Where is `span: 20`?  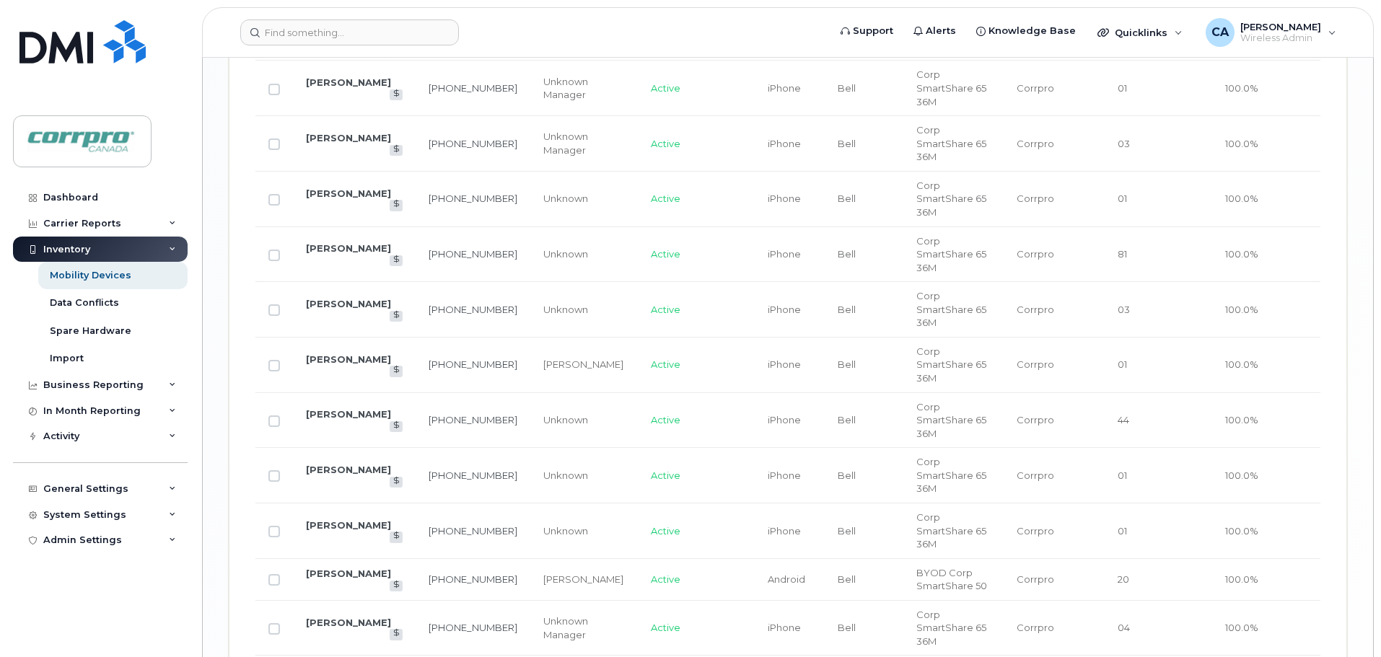 span: 20 is located at coordinates (1123, 579).